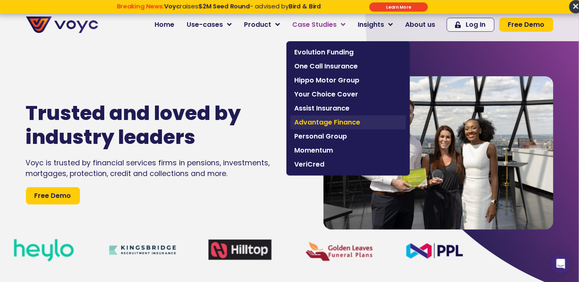 This screenshot has width=579, height=282. Describe the element at coordinates (375, 25) in the screenshot. I see `a: Insights` at that location.